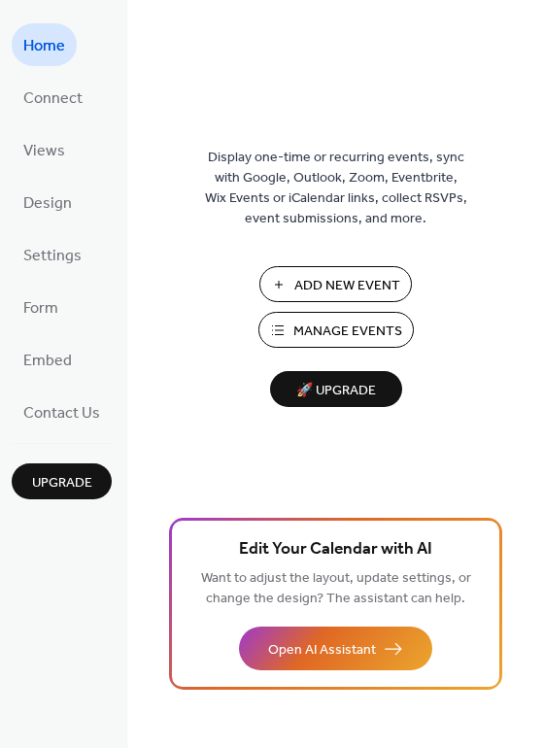 This screenshot has height=748, width=544. What do you see at coordinates (336, 188) in the screenshot?
I see `span: Display one-time or recurring events, sync with Google, Outlook, Zoom, Eventbrite, Wix Events or ...` at bounding box center [336, 188].